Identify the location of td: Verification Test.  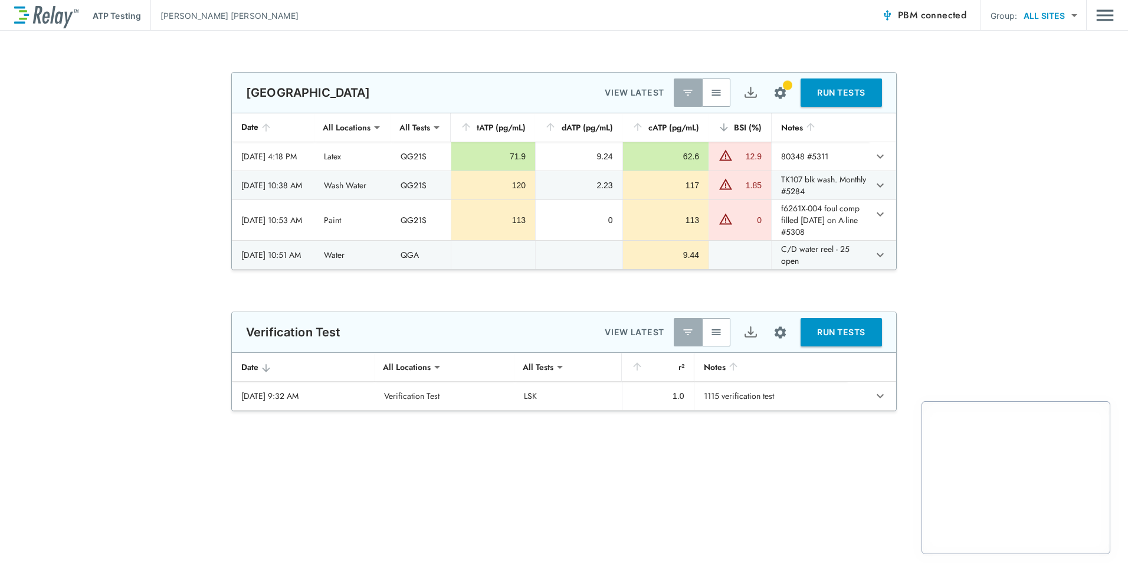
(444, 396).